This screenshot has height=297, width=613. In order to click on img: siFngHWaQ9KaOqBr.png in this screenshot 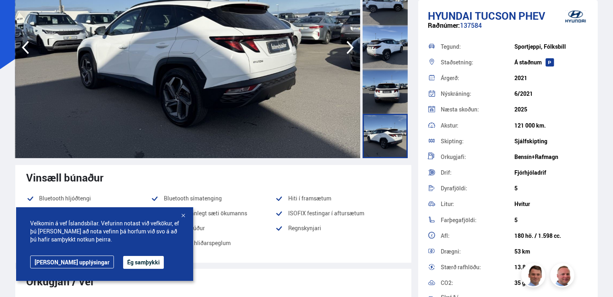, I will do `click(564, 277)`.